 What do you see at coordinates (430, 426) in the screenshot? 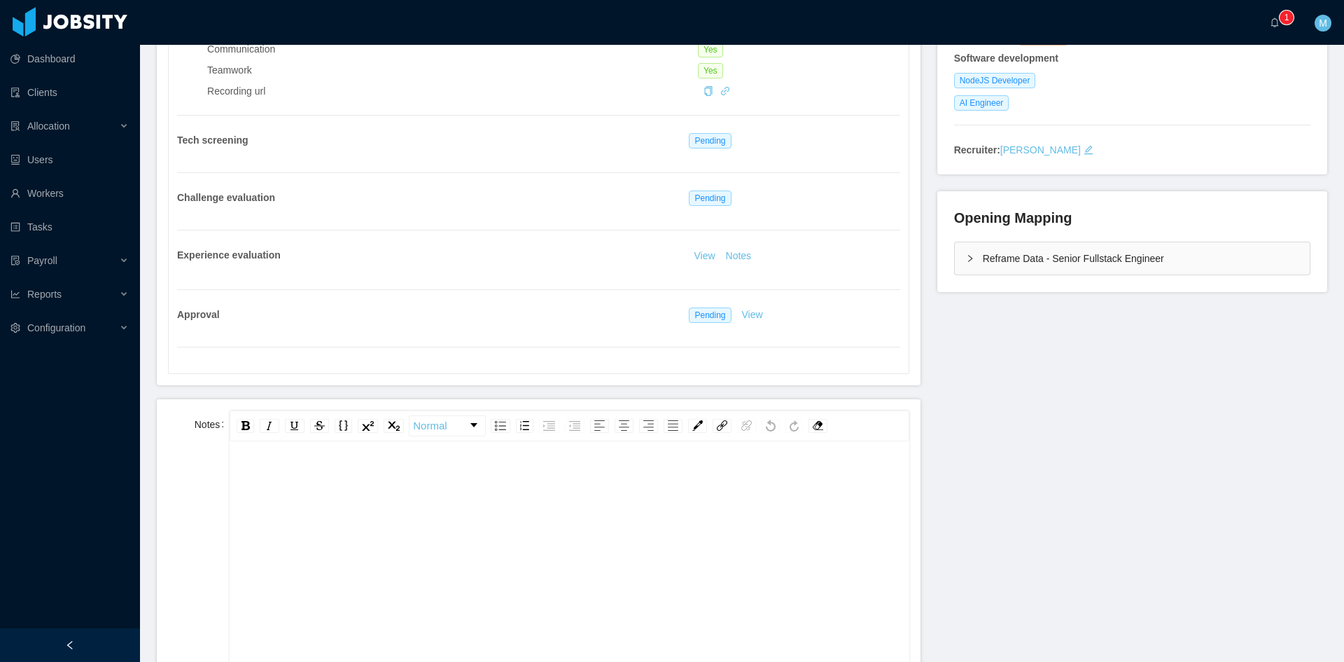
I see `span: Normal` at bounding box center [430, 426].